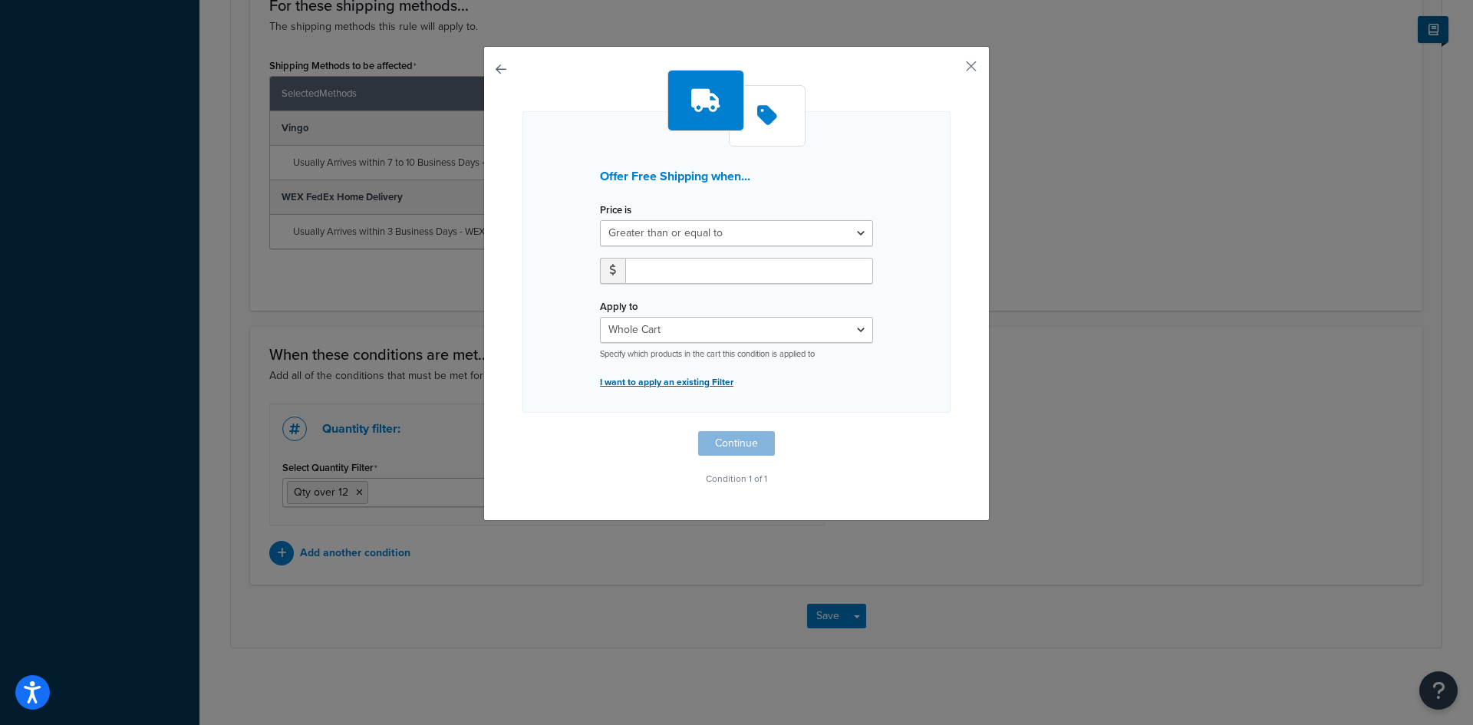  What do you see at coordinates (615, 209) in the screenshot?
I see `label: Price is` at bounding box center [615, 209].